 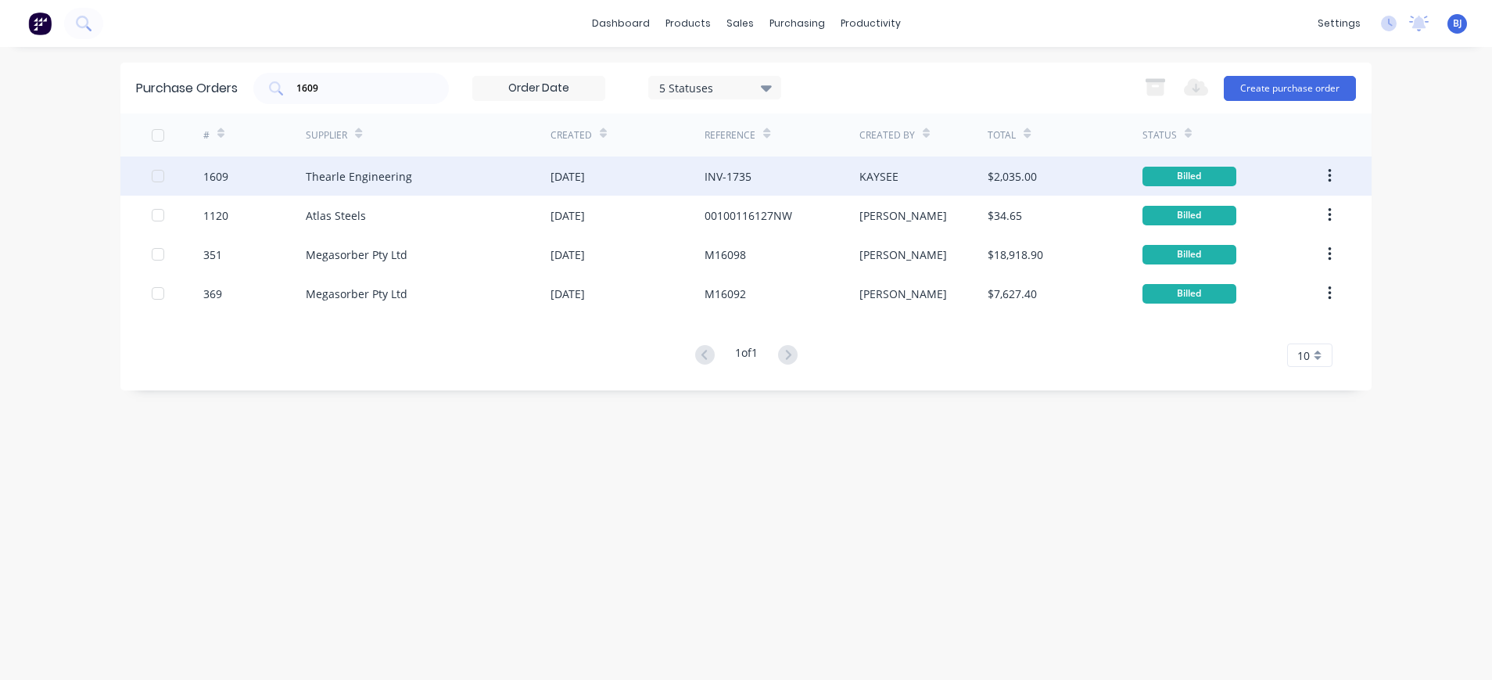 What do you see at coordinates (359, 176) in the screenshot?
I see `div: Thearle Engineering` at bounding box center [359, 176].